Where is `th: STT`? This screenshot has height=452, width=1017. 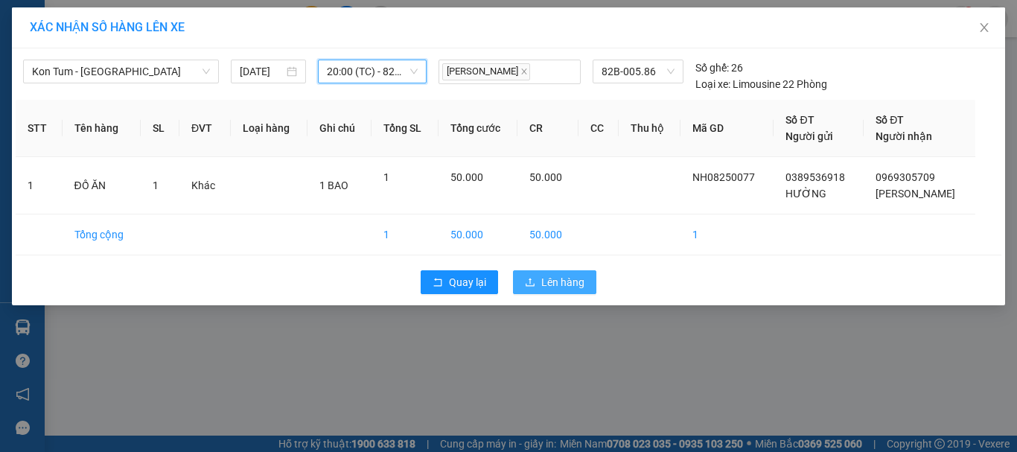 th: STT is located at coordinates (39, 128).